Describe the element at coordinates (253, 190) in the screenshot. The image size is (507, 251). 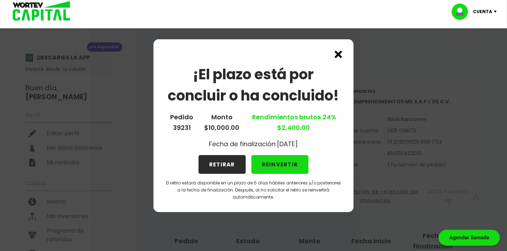
I see `p: El retiro estará disponible en un plazo de 5 días hábiles anteriores y/o posteriores a la fecha d...` at that location.